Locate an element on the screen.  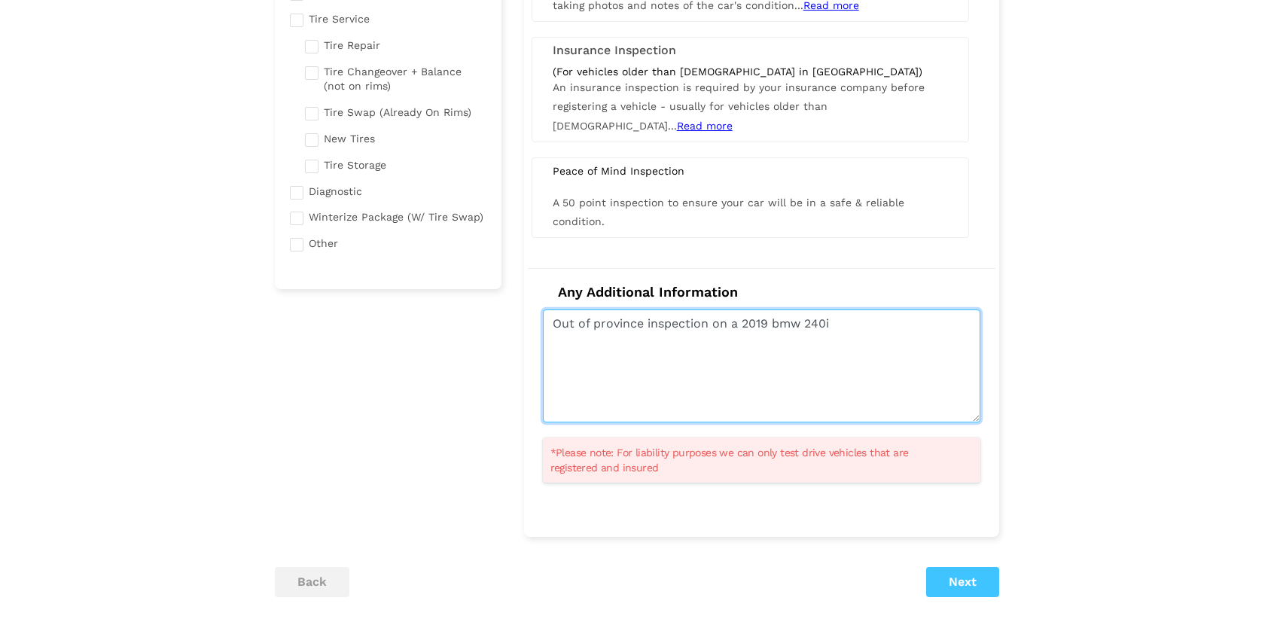
span: A 50 point inspection to ensure your car will be in a safe & reliable condition. is located at coordinates (728, 212).